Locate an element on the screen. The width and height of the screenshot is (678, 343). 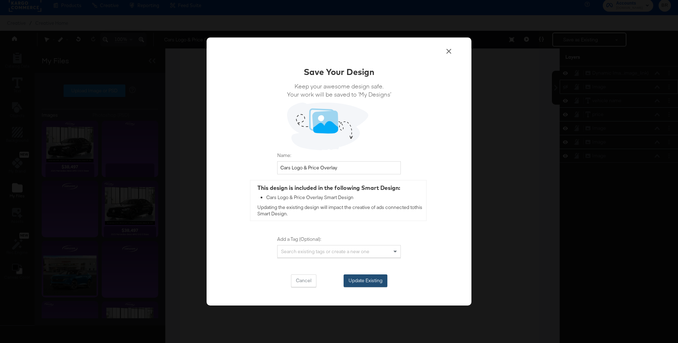
label: Add a Tag (Optional): is located at coordinates (339, 239).